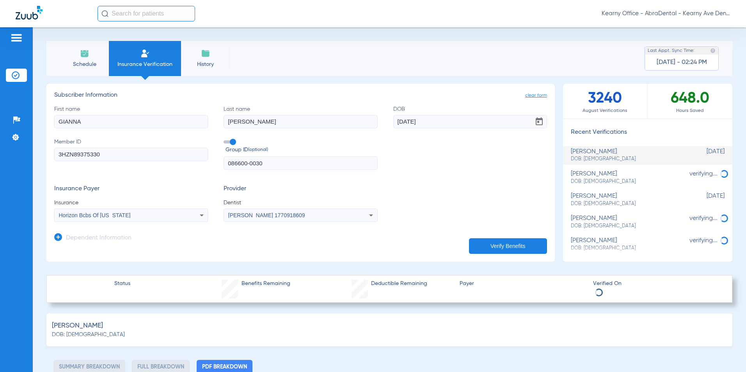  Describe the element at coordinates (399, 284) in the screenshot. I see `span: Deductible Remaining` at that location.